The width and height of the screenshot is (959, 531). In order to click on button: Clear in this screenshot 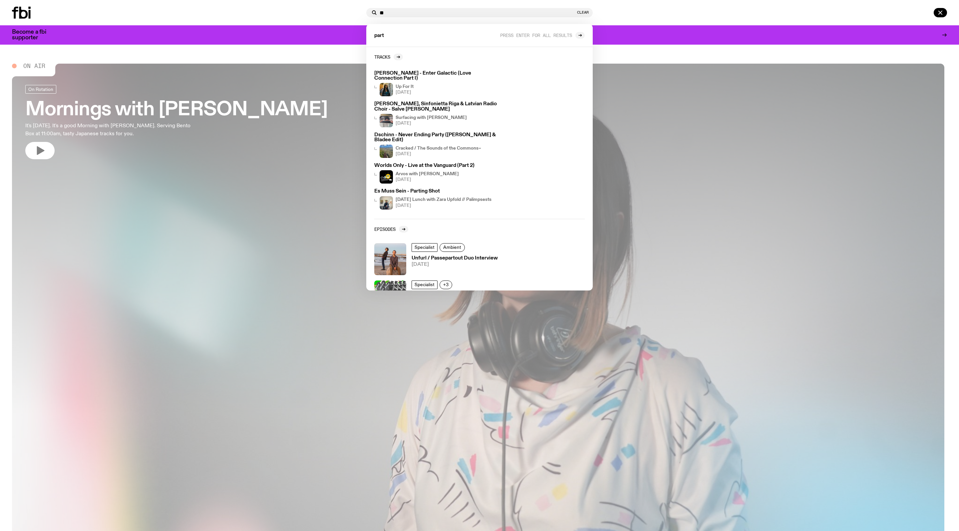, I will do `click(583, 12)`.